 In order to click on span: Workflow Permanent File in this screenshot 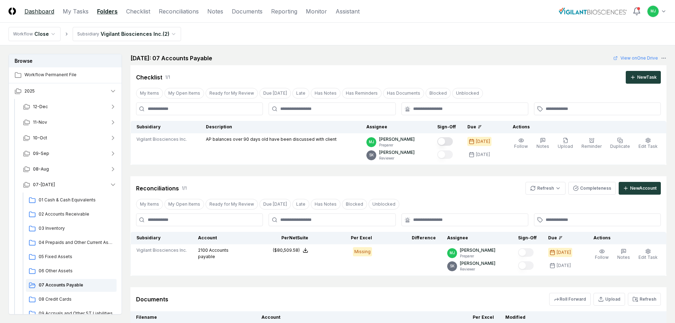, I will do `click(71, 75)`.